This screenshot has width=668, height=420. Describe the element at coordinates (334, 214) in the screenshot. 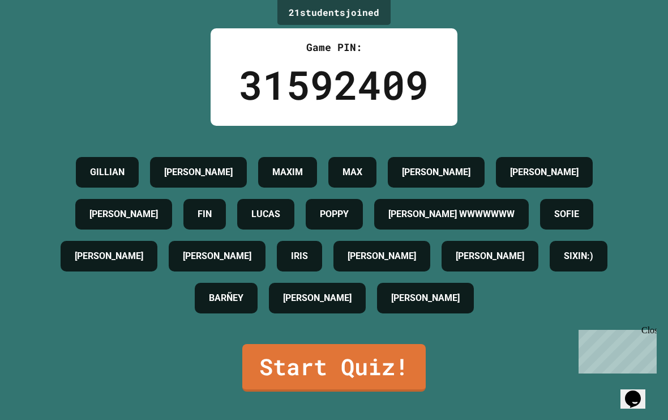

I see `h4: POPPY` at that location.